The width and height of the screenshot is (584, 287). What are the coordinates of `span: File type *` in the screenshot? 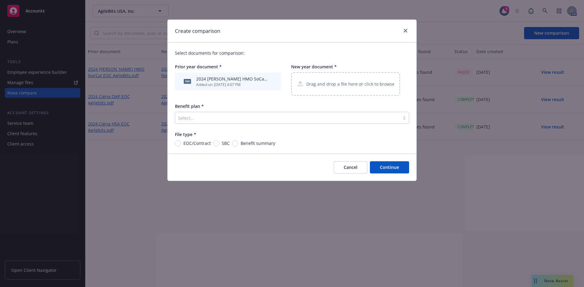 It's located at (186, 134).